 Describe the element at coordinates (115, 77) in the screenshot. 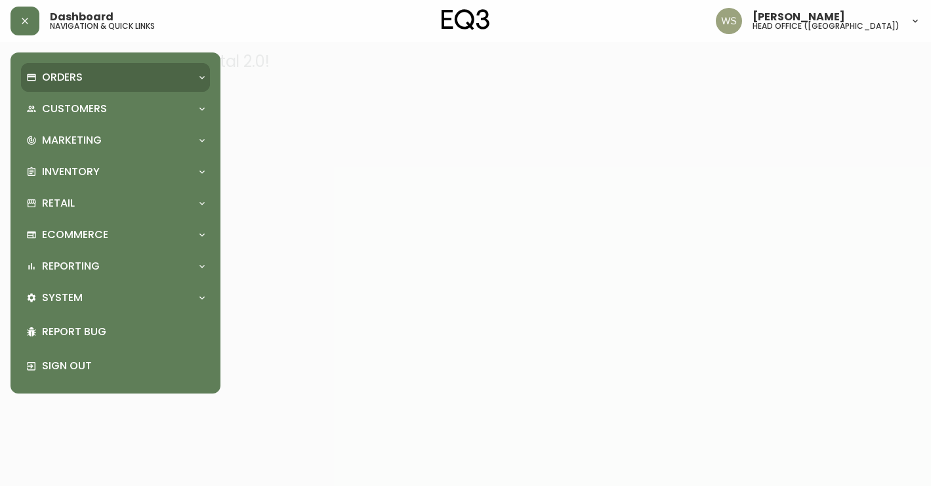

I see `div: Orders` at that location.